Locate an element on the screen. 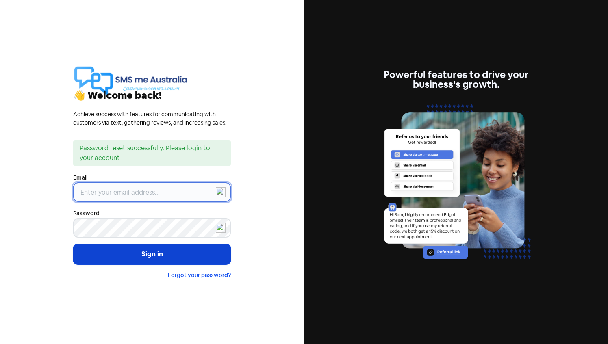 This screenshot has height=344, width=608. button: Sign in is located at coordinates (152, 255).